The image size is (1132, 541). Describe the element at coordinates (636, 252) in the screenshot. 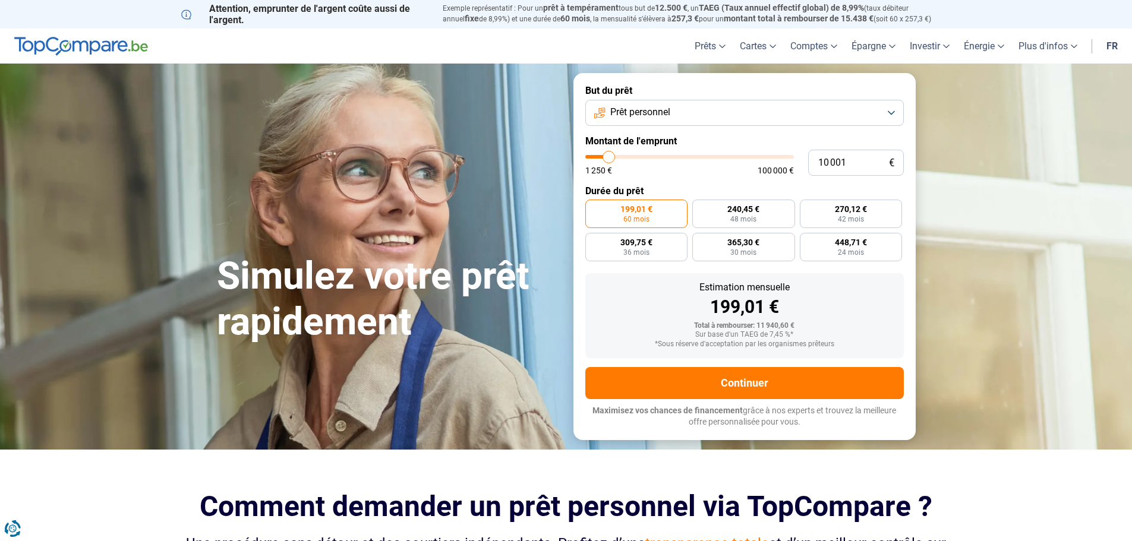

I see `span: 36 mois` at that location.